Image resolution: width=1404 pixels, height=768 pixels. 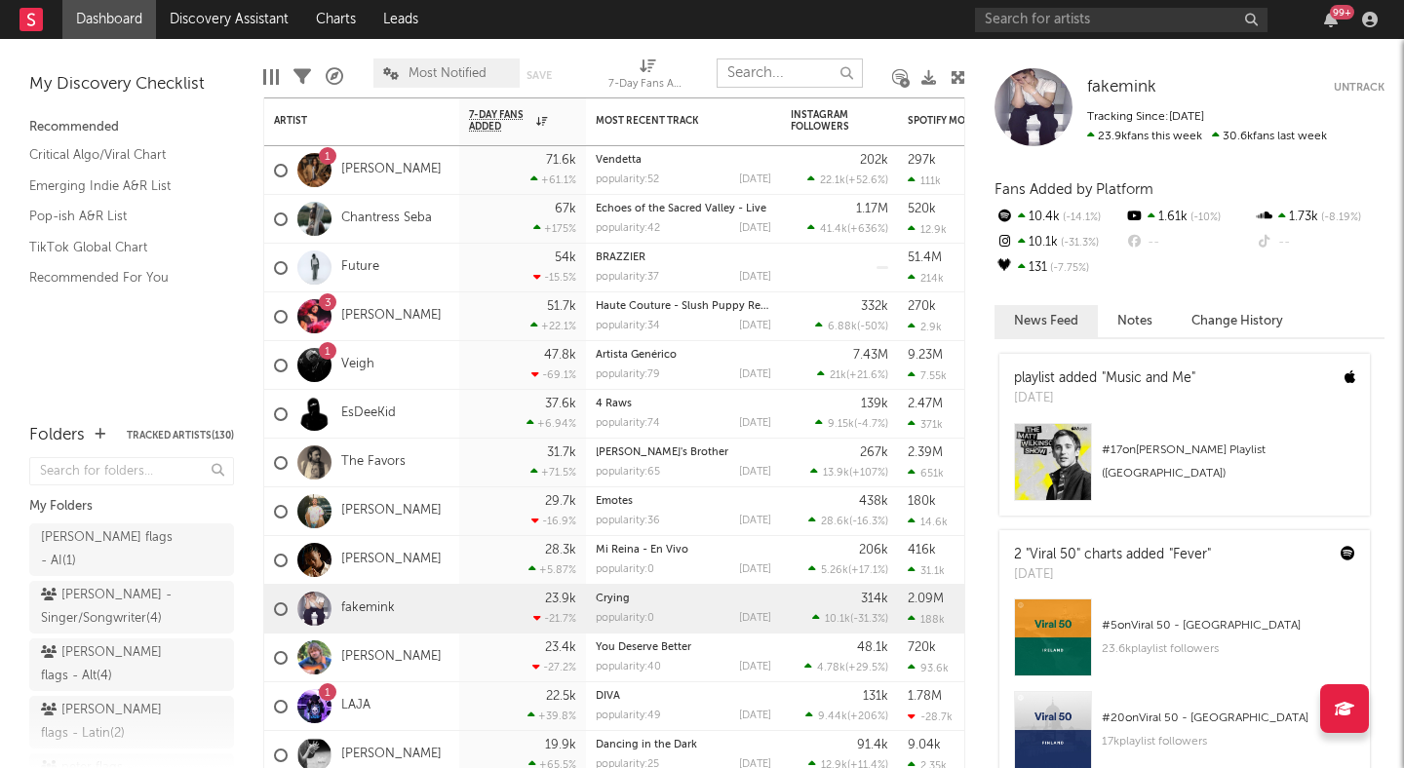 What do you see at coordinates (1237, 321) in the screenshot?
I see `button: Change History` at bounding box center [1237, 321].